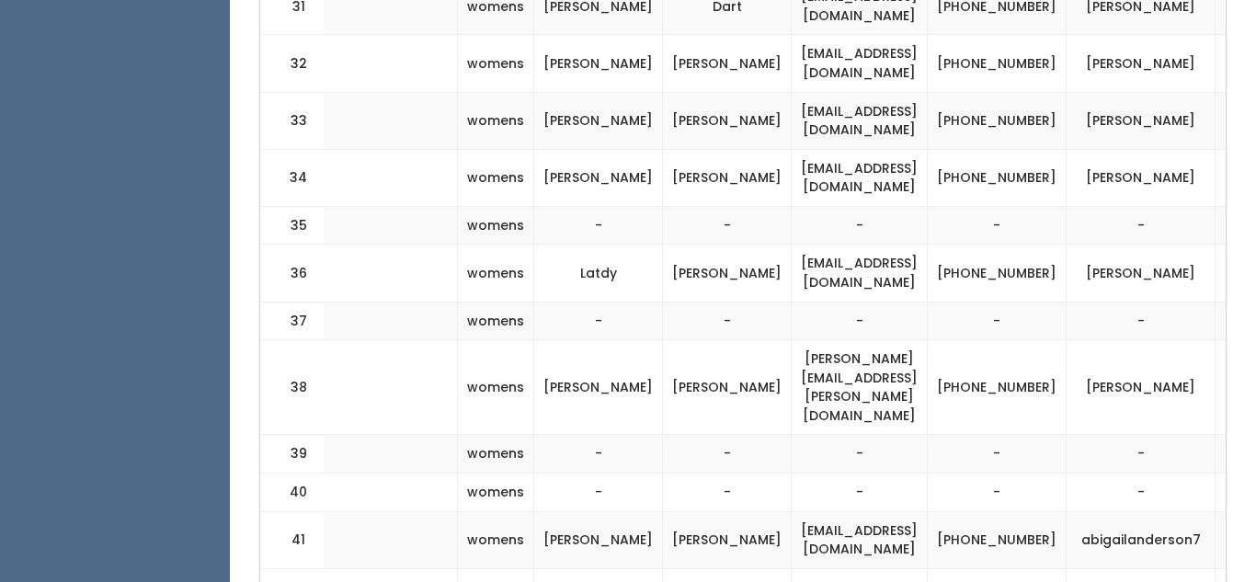 This screenshot has width=1256, height=582. I want to click on td: 41, so click(292, 540).